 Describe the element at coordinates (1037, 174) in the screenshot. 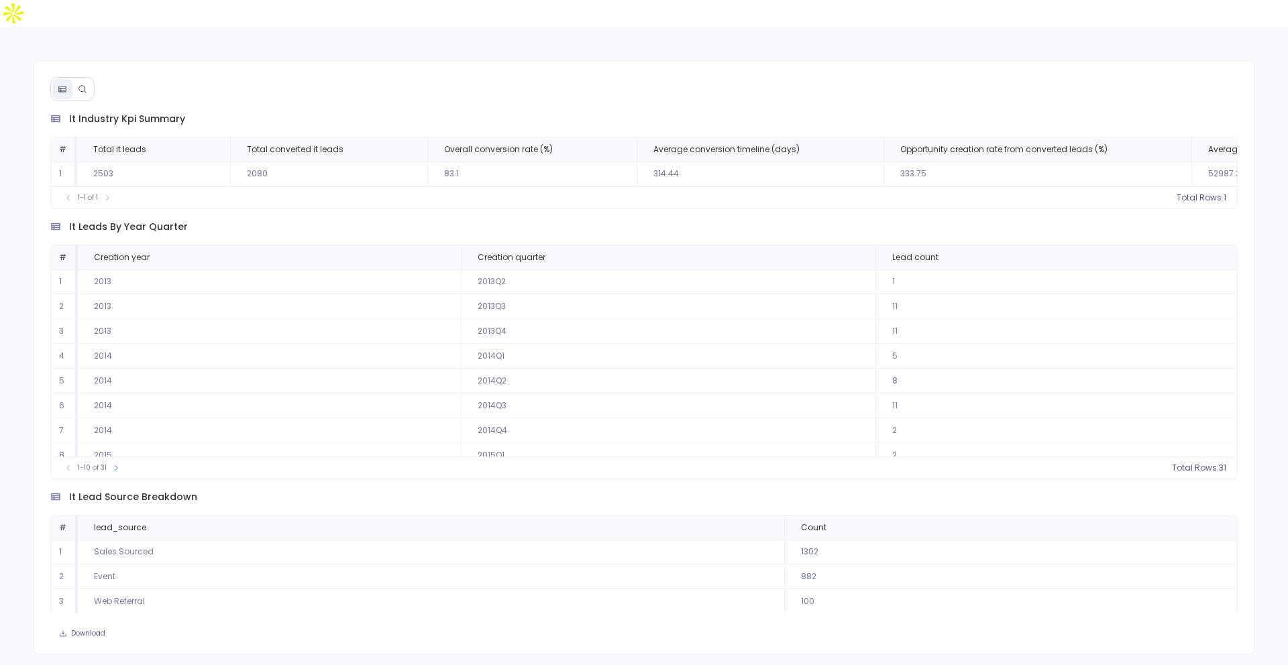

I see `td: 333.75` at that location.